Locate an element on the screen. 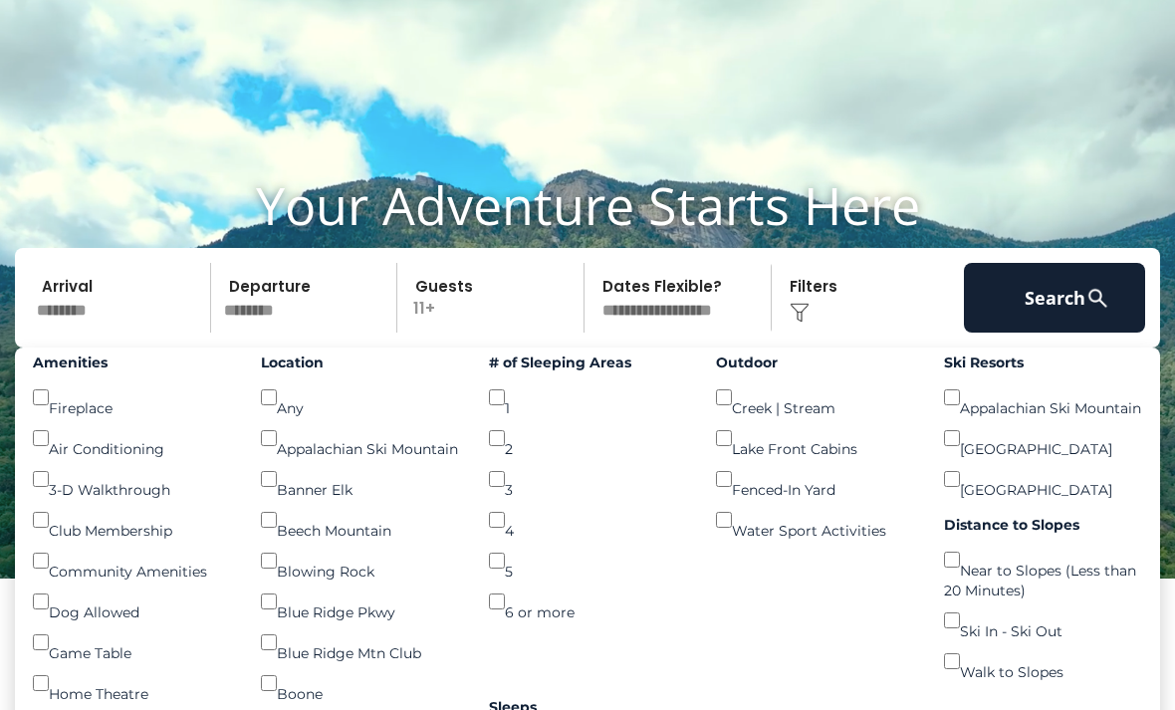 The image size is (1175, 710). div: 3-D Walkthrough is located at coordinates (131, 479).